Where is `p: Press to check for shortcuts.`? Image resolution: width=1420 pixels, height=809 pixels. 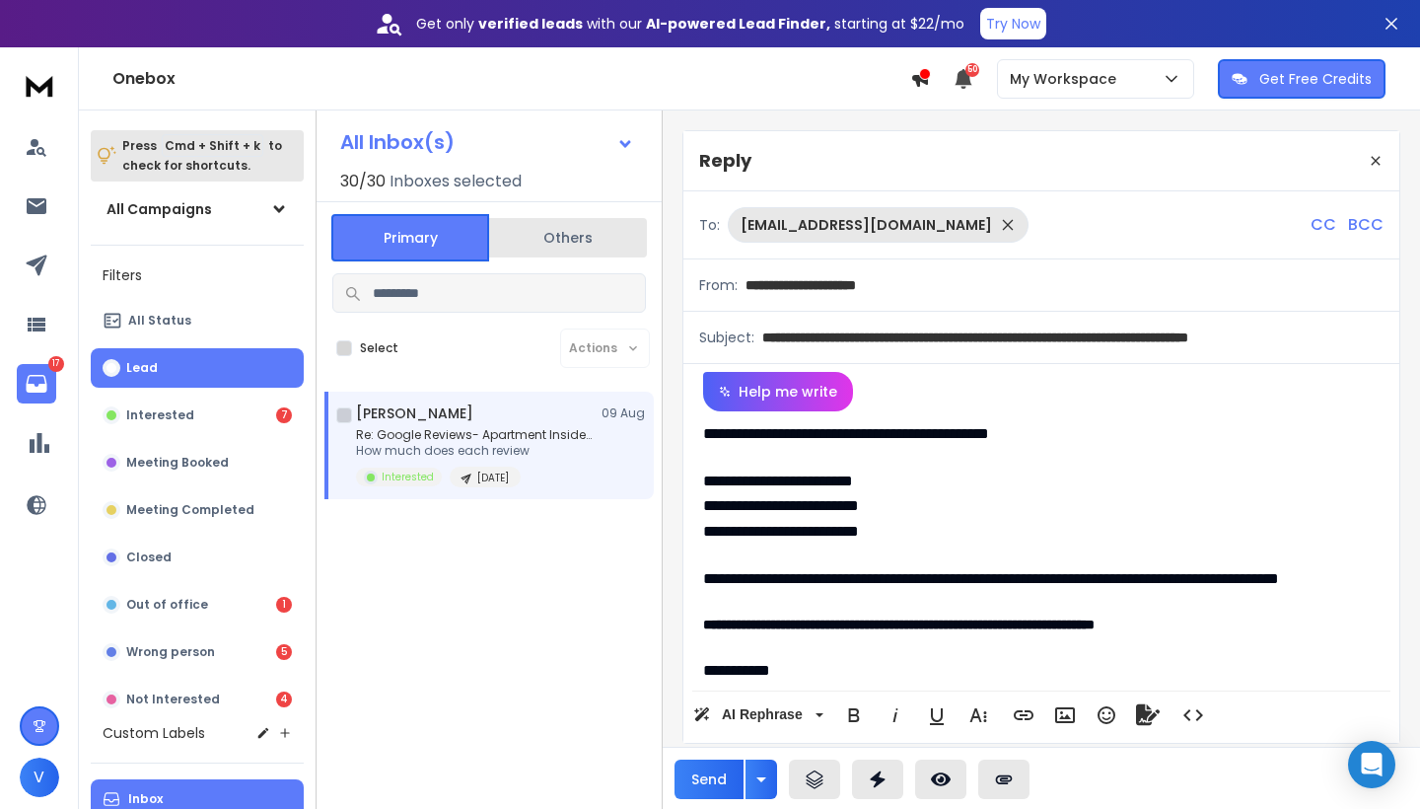
p: Press to check for shortcuts. is located at coordinates (202, 156).